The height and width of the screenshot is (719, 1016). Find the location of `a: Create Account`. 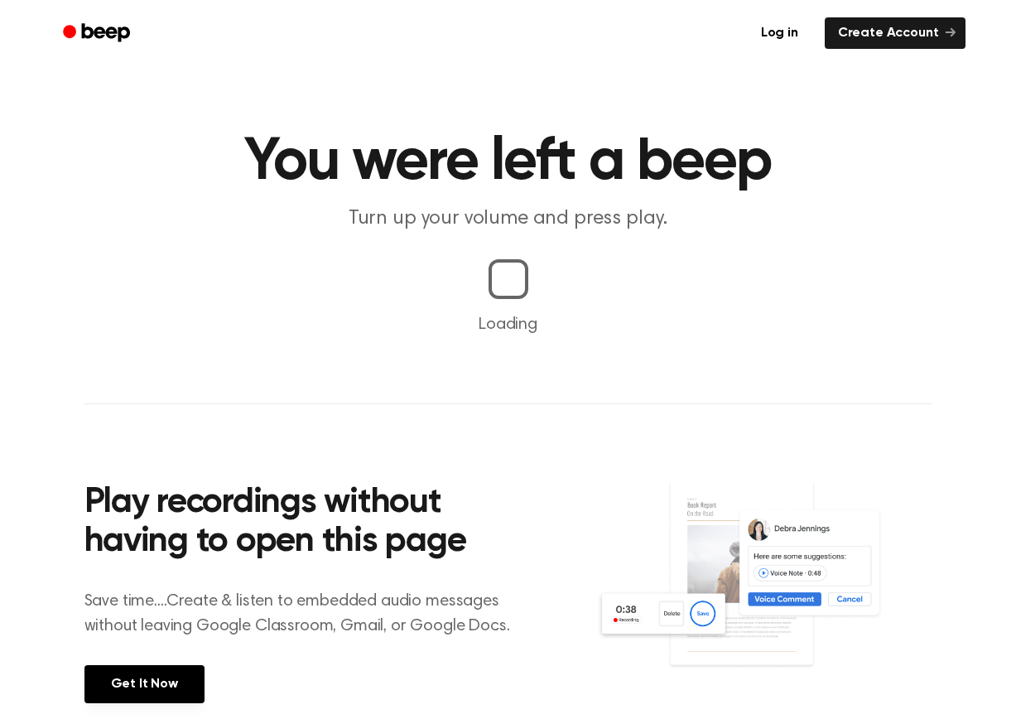

a: Create Account is located at coordinates (895, 33).